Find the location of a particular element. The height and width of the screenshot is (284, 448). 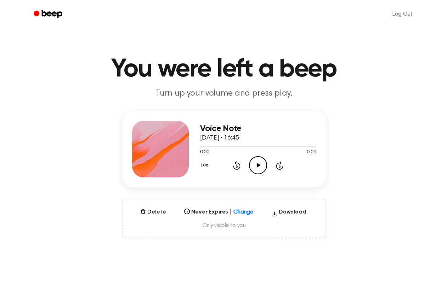

button: Delete is located at coordinates (153, 212).